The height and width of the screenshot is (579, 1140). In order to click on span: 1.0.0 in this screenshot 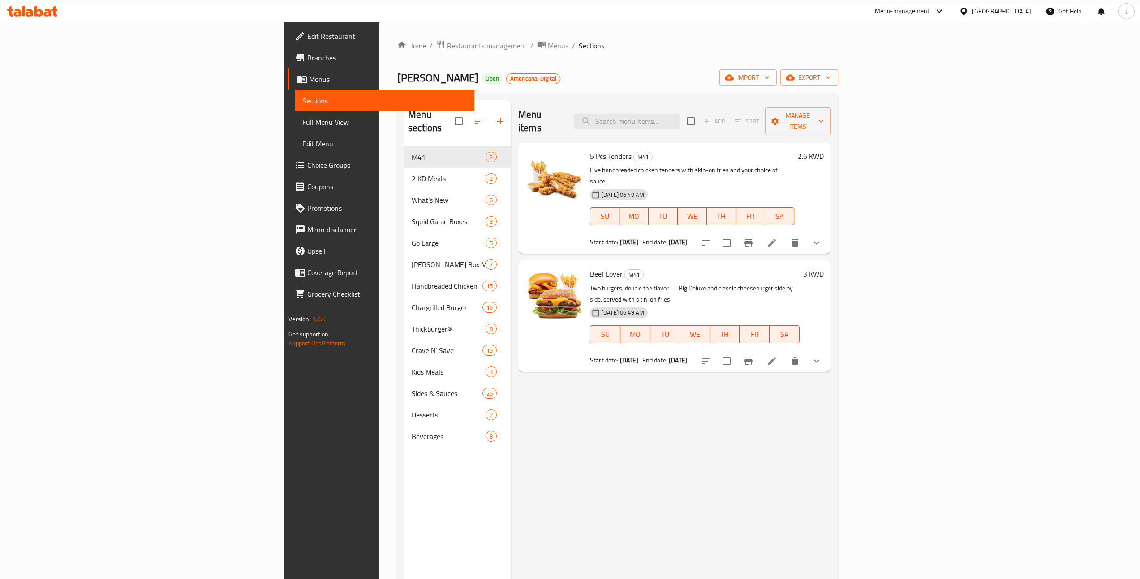, I will do `click(319, 319)`.